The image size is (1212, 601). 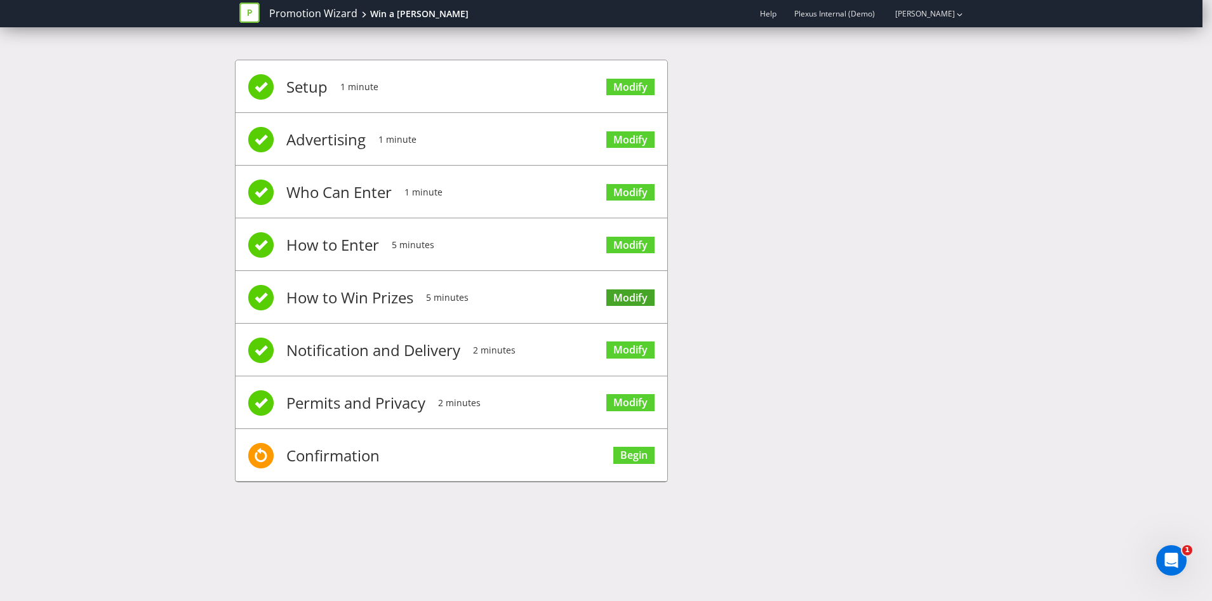 I want to click on span: Permits and Privacy, so click(x=356, y=403).